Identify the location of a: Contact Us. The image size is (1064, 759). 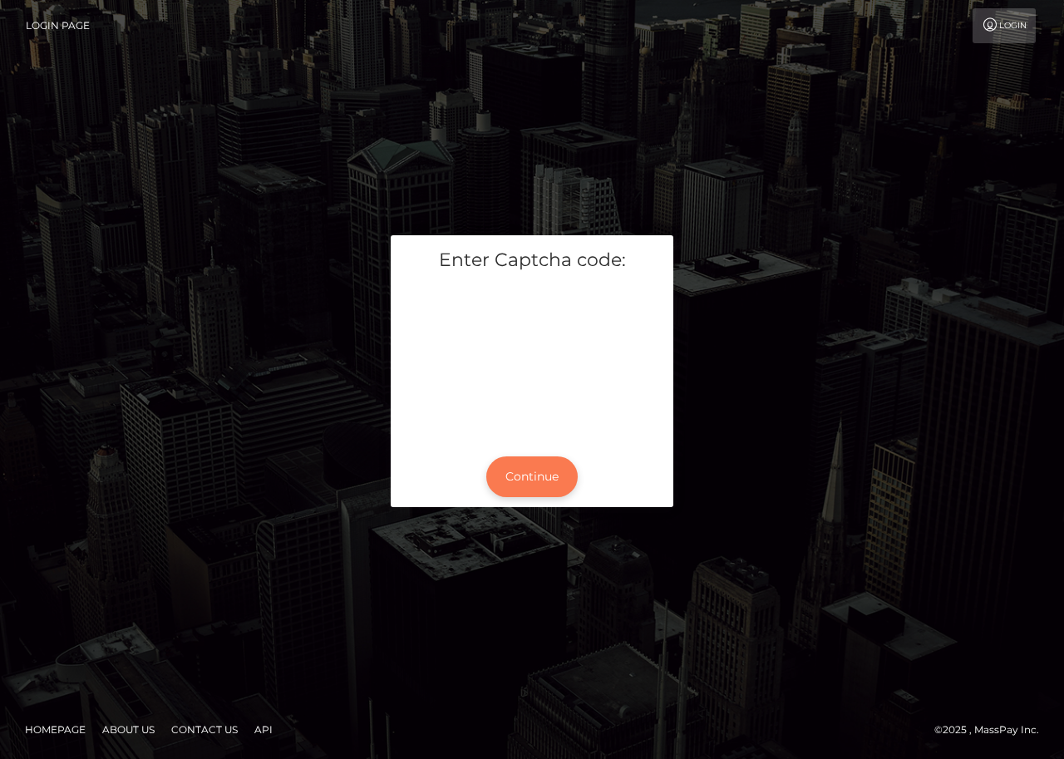
(204, 729).